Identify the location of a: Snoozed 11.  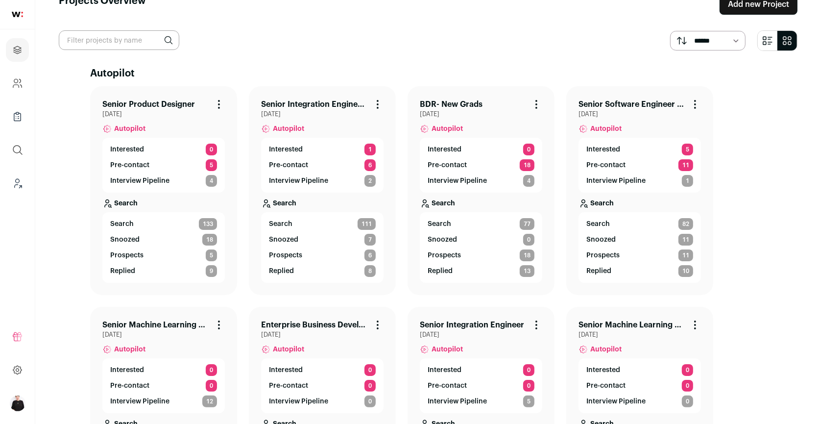
(640, 240).